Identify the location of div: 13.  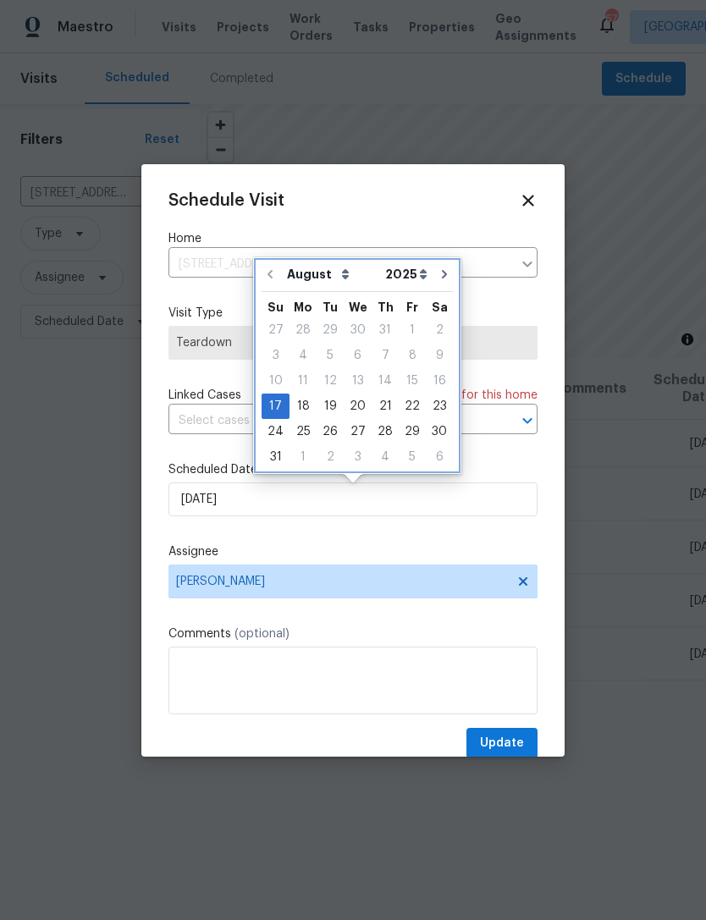
(357, 381).